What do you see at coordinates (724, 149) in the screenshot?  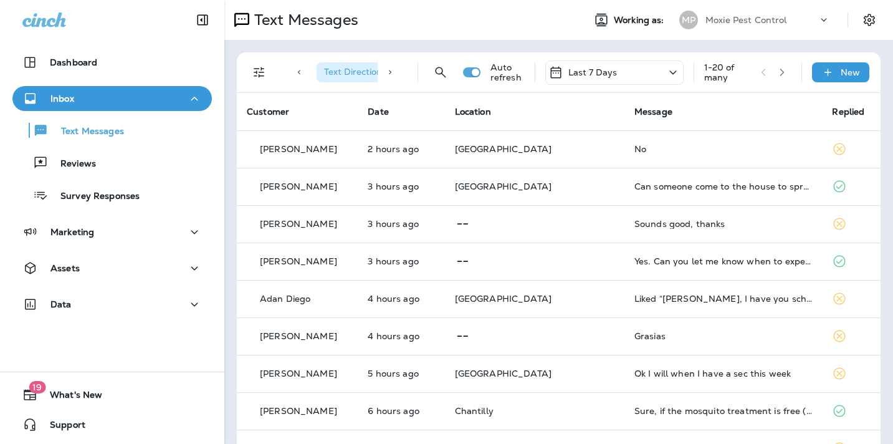 I see `div: No` at bounding box center [724, 149].